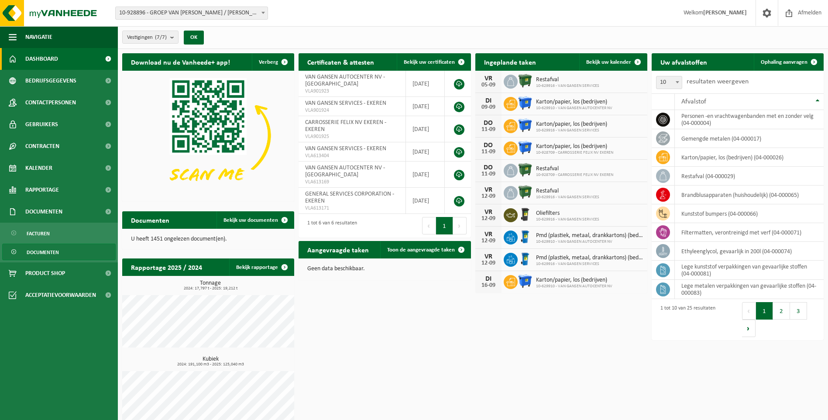 This screenshot has width=828, height=420. Describe the element at coordinates (764, 311) in the screenshot. I see `button: 1` at that location.